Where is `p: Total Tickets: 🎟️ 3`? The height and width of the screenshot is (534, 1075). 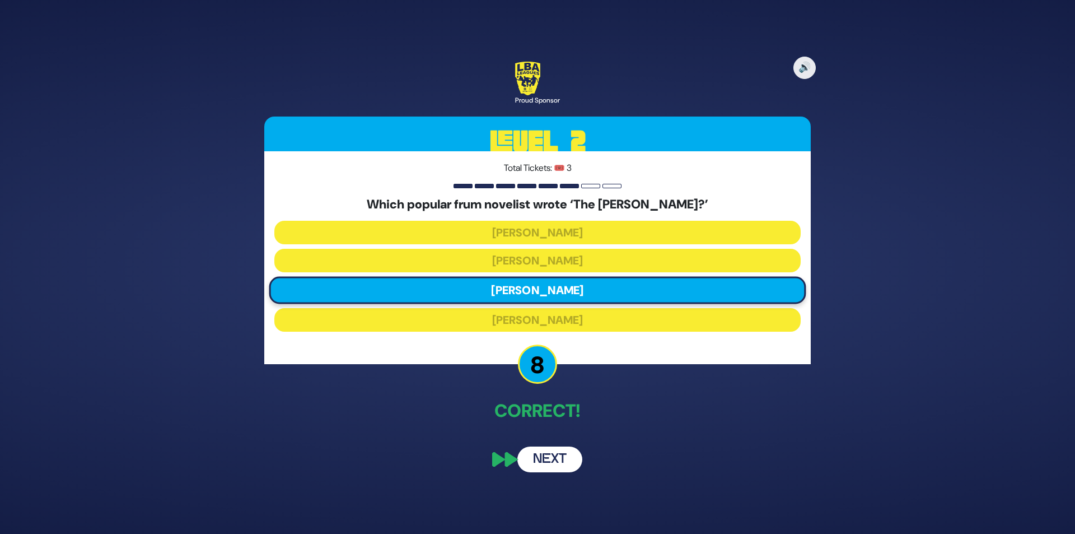
p: Total Tickets: 🎟️ 3 is located at coordinates (537, 168).